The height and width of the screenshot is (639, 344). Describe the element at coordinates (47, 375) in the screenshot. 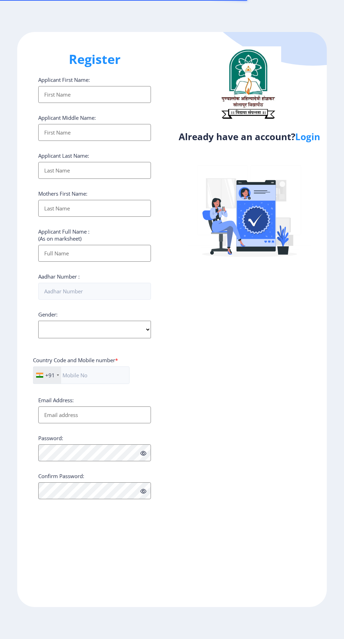

I see `div: India (भारत): +91` at that location.